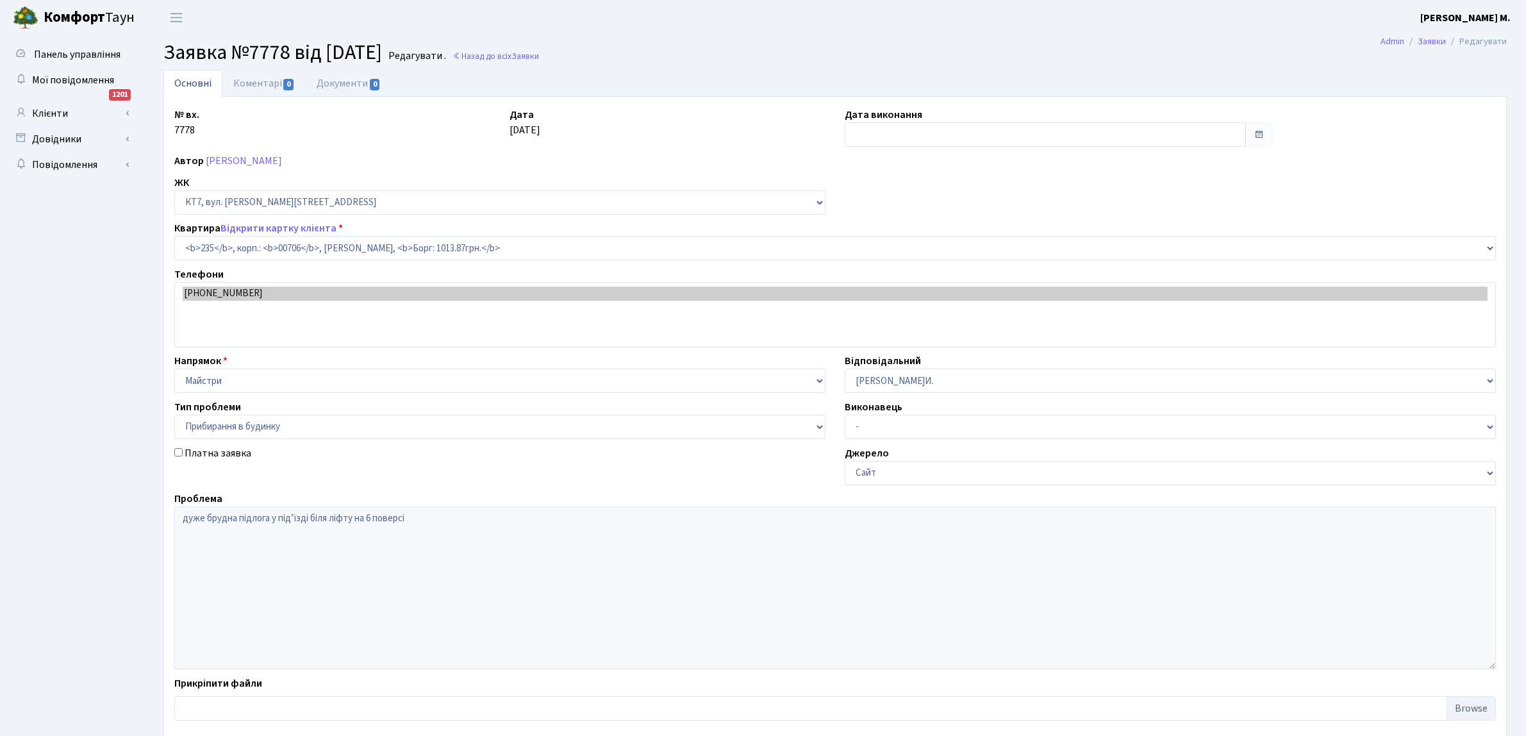 The width and height of the screenshot is (1526, 736). What do you see at coordinates (70, 80) in the screenshot?
I see `a: Мої повідомлення1201` at bounding box center [70, 80].